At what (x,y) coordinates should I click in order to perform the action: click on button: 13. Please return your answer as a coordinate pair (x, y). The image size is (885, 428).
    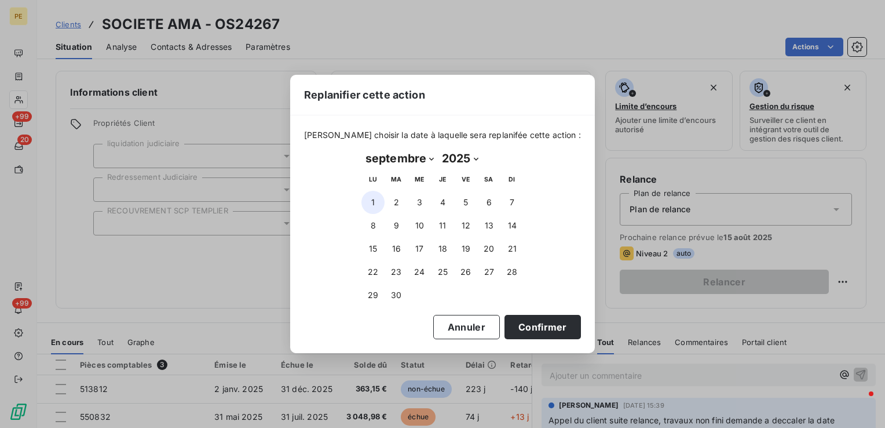
    Looking at the image, I should click on (489, 225).